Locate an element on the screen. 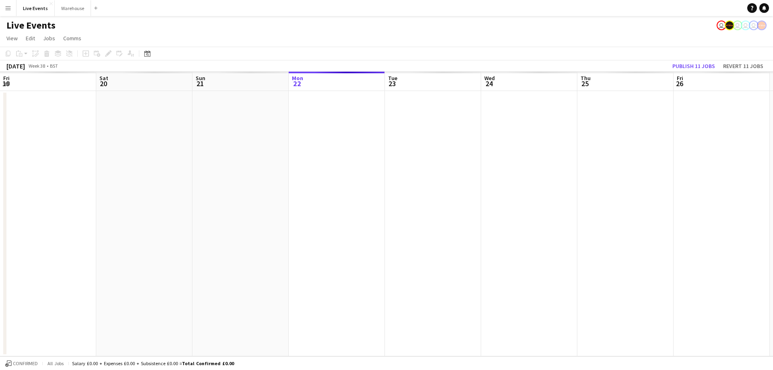  span: Jobs is located at coordinates (49, 38).